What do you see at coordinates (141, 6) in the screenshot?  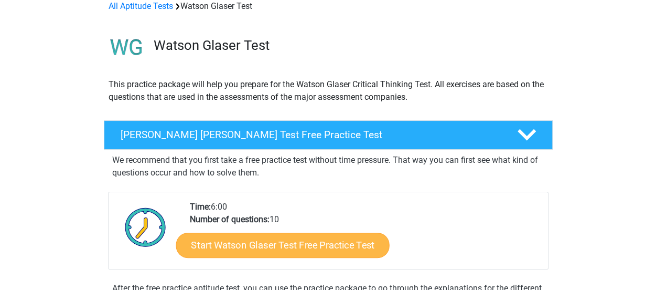 I see `a: All Aptitude Tests` at bounding box center [141, 6].